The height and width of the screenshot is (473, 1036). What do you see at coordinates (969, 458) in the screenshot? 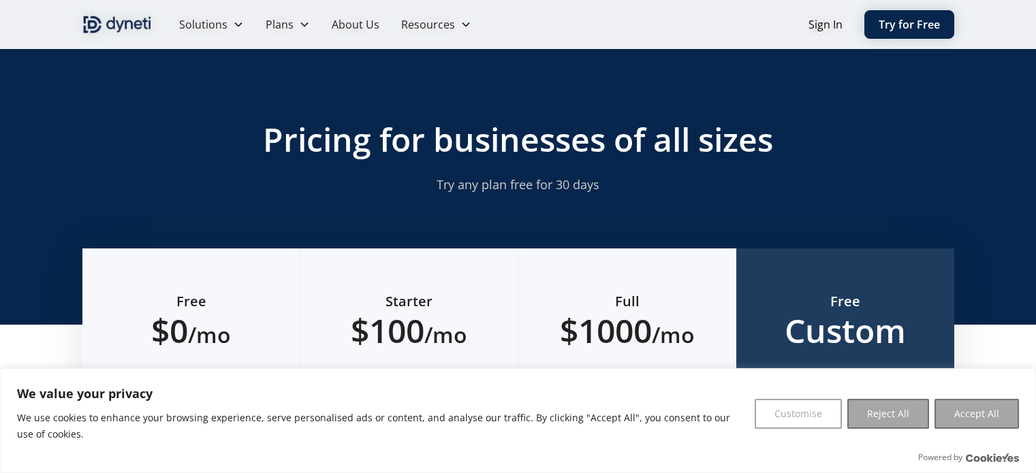
I see `div: Powered by` at bounding box center [969, 458].